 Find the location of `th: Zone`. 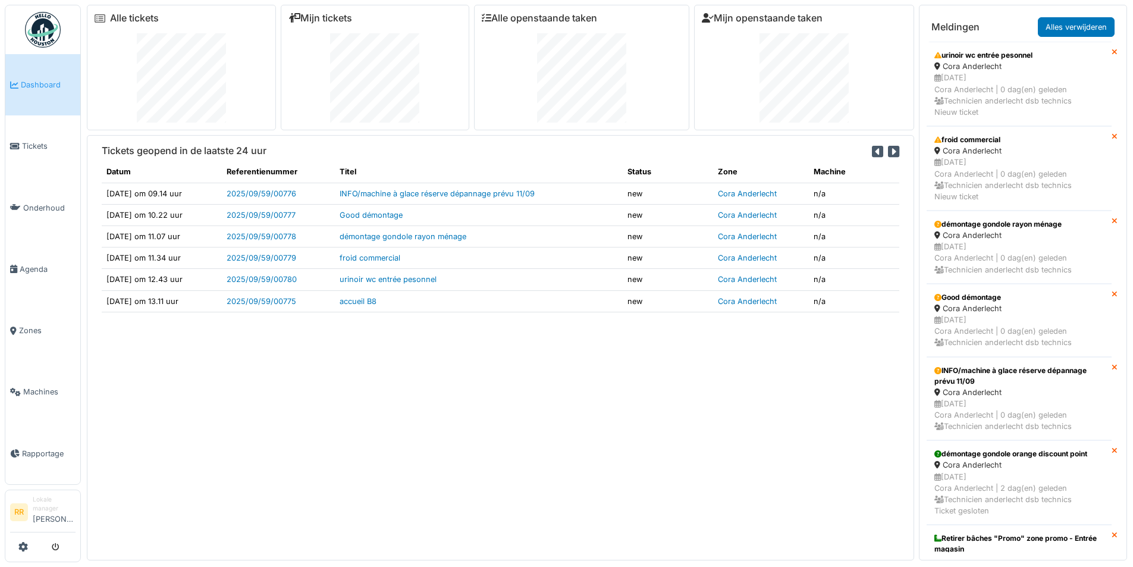

th: Zone is located at coordinates (761, 172).